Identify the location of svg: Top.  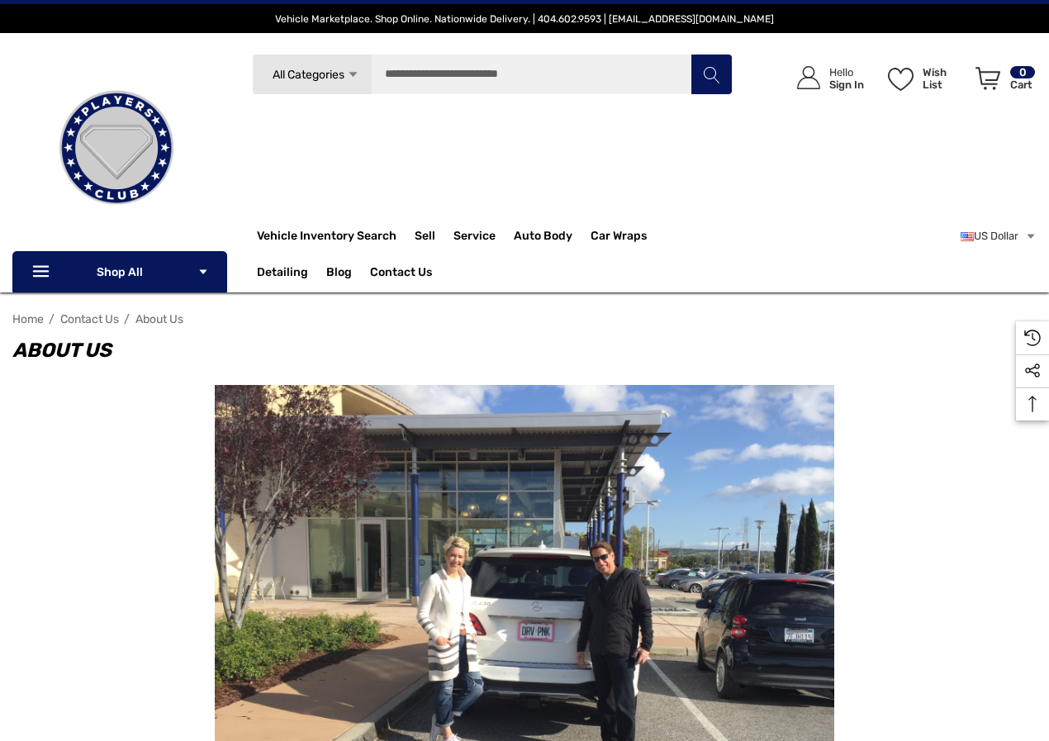
(1033, 404).